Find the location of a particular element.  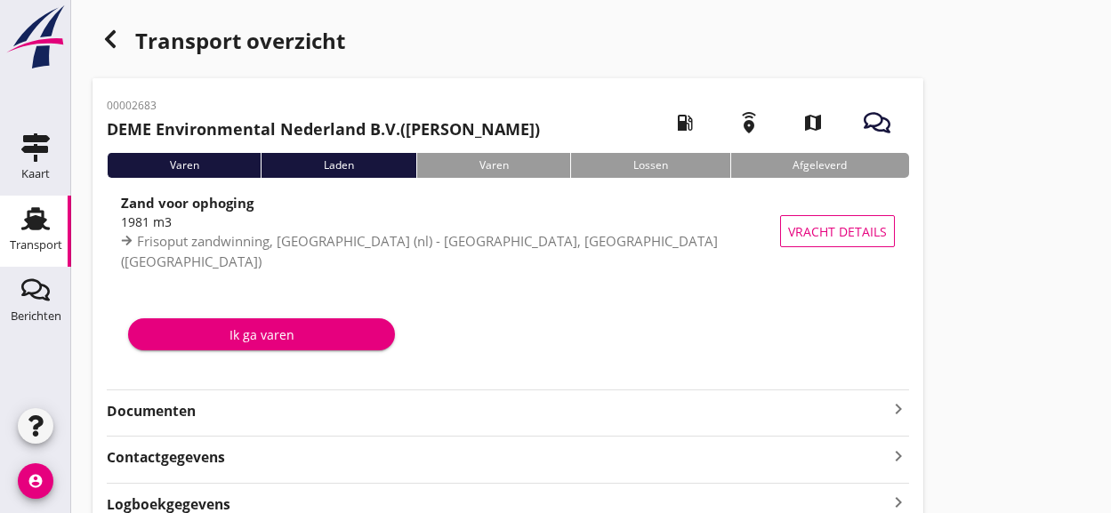

i: map is located at coordinates (813, 123).